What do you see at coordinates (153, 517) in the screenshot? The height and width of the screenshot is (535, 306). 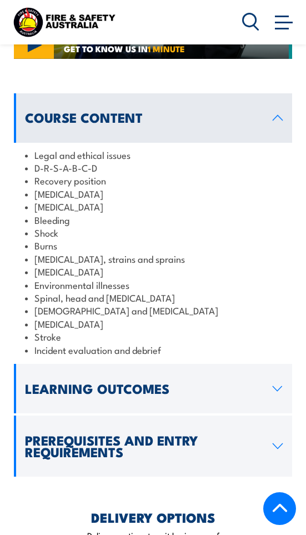 I see `h2: DELIVERY OPTIONS` at bounding box center [153, 517].